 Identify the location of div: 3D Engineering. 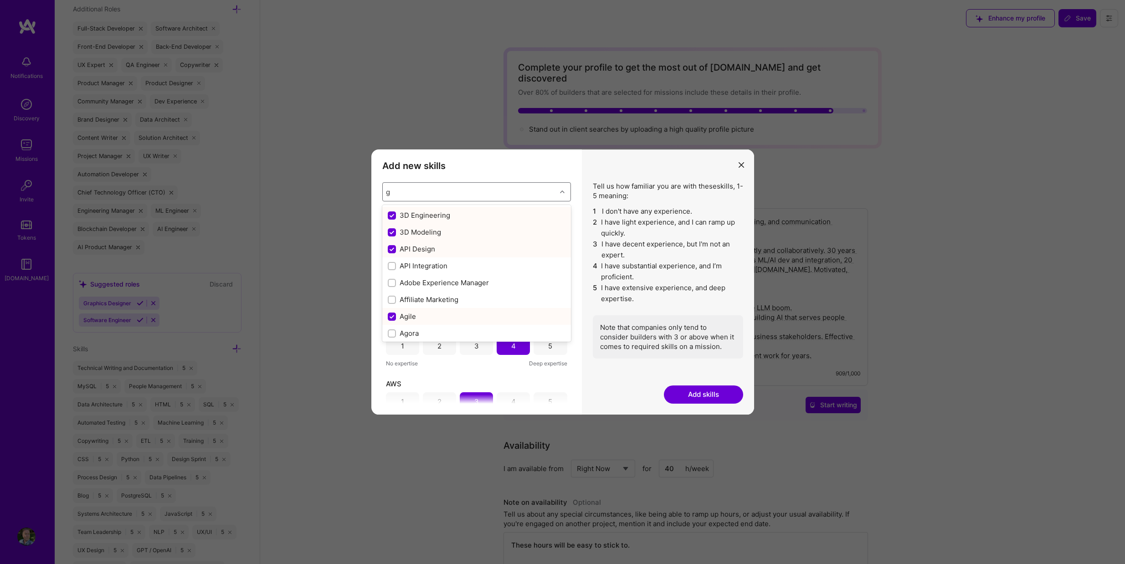
(477, 215).